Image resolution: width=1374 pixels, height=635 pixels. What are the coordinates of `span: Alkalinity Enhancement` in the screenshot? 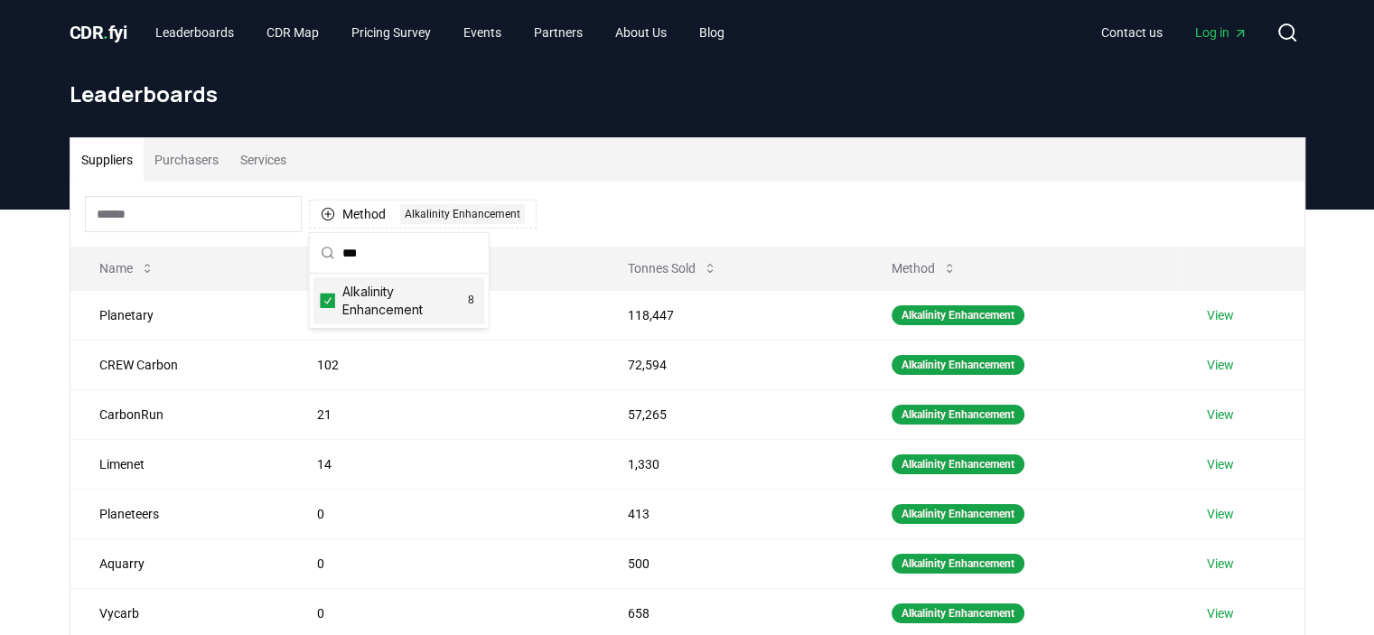 It's located at (404, 301).